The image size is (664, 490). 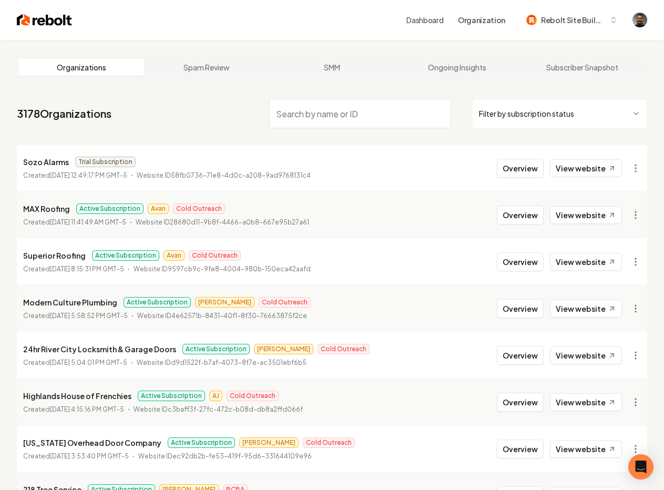 I want to click on p: Website ID ec92db2b-fe53-419f-95d6-331644109e96, so click(x=225, y=456).